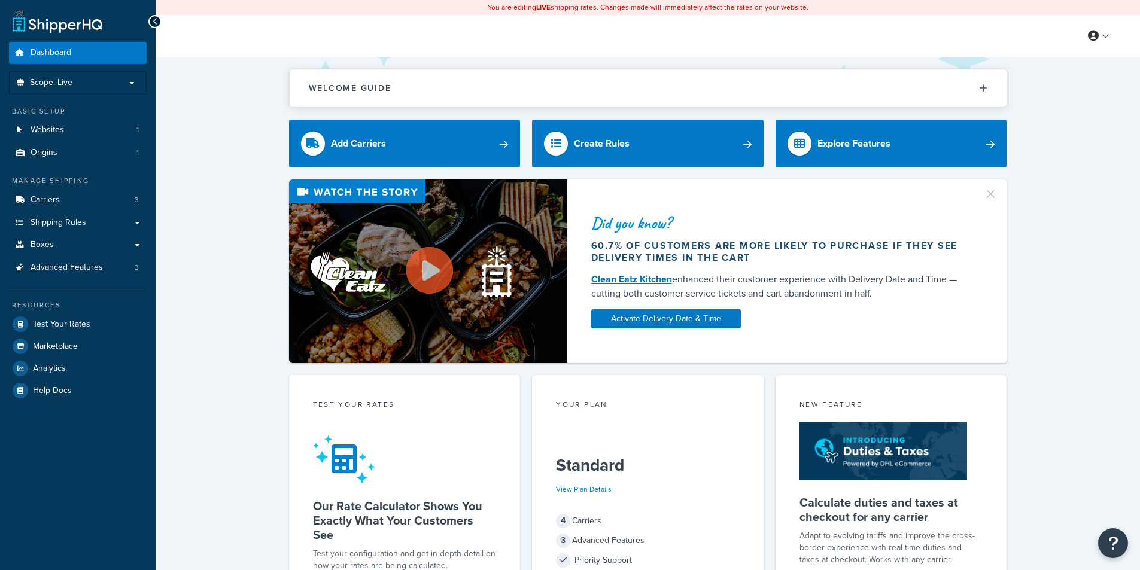  What do you see at coordinates (45, 200) in the screenshot?
I see `span: Carriers` at bounding box center [45, 200].